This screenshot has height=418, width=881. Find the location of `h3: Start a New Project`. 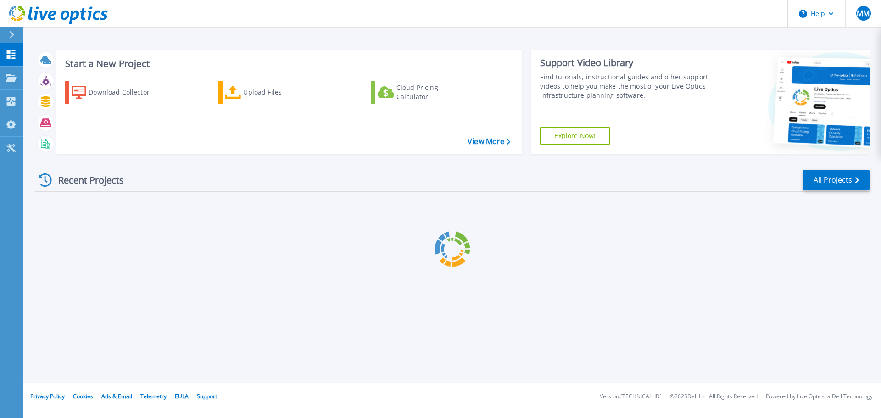

h3: Start a New Project is located at coordinates (288, 64).